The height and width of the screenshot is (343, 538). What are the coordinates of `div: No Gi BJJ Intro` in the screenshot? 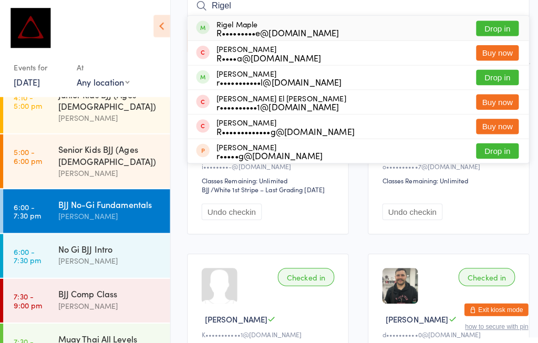 It's located at (108, 245).